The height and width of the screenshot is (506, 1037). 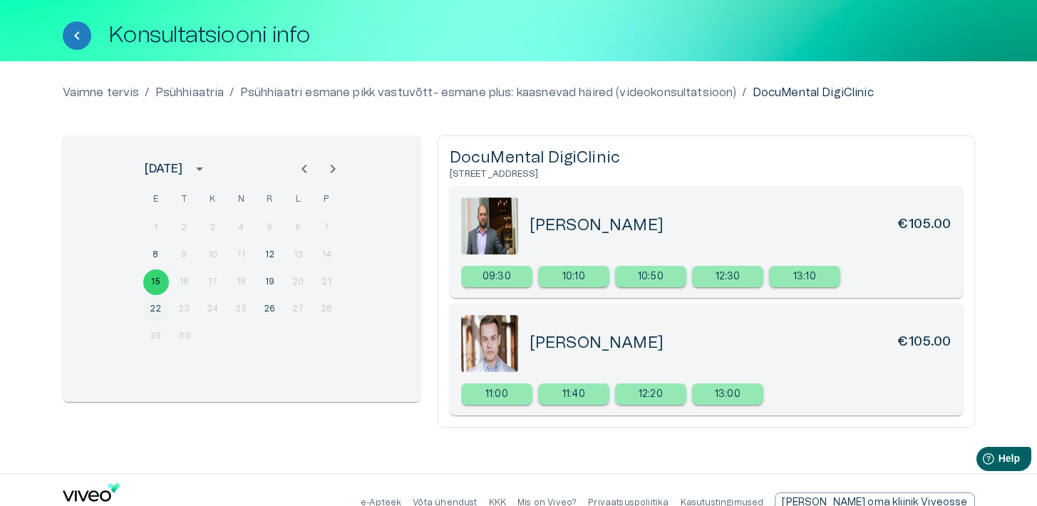 What do you see at coordinates (327, 200) in the screenshot?
I see `span: pühapäev` at bounding box center [327, 200].